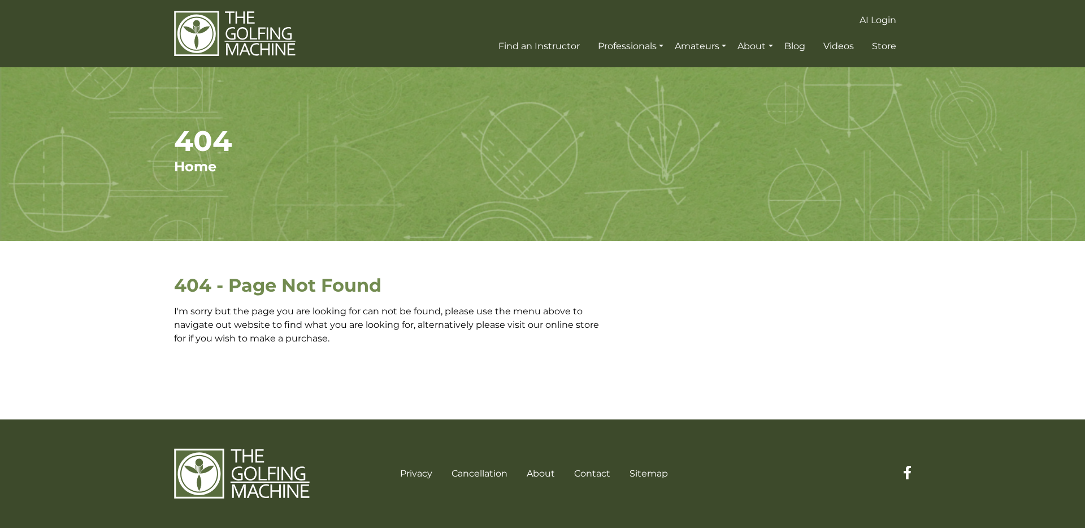 Image resolution: width=1085 pixels, height=528 pixels. Describe the element at coordinates (878, 20) in the screenshot. I see `a: AI Login` at that location.